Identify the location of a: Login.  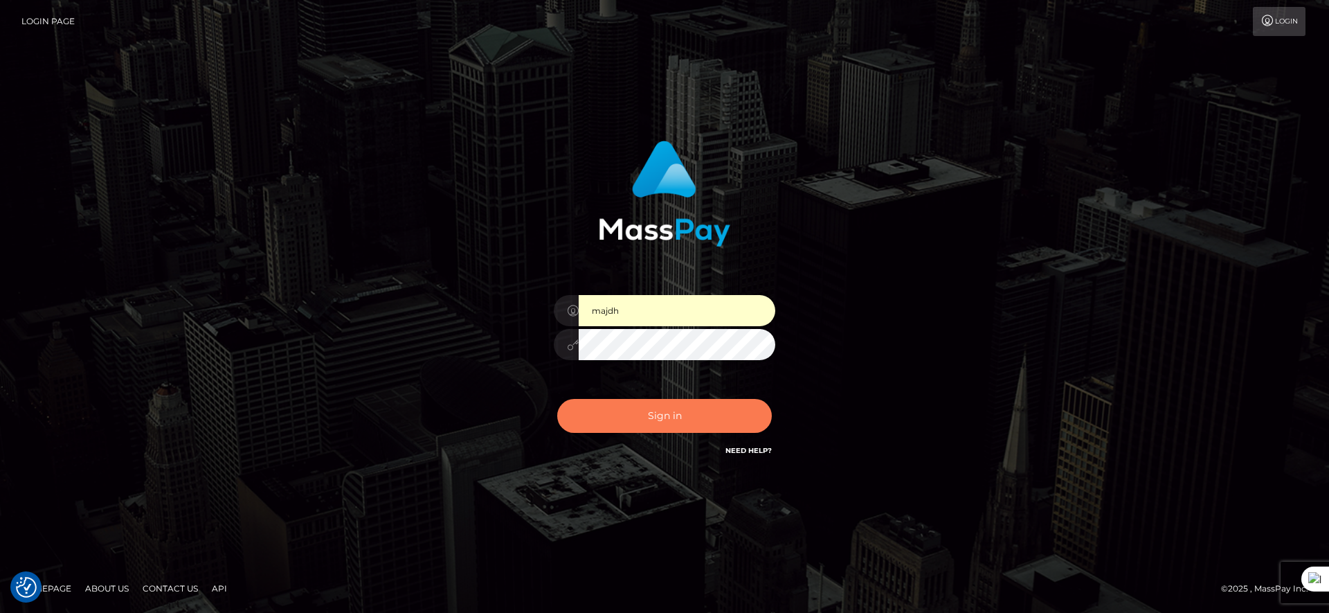
(1279, 21).